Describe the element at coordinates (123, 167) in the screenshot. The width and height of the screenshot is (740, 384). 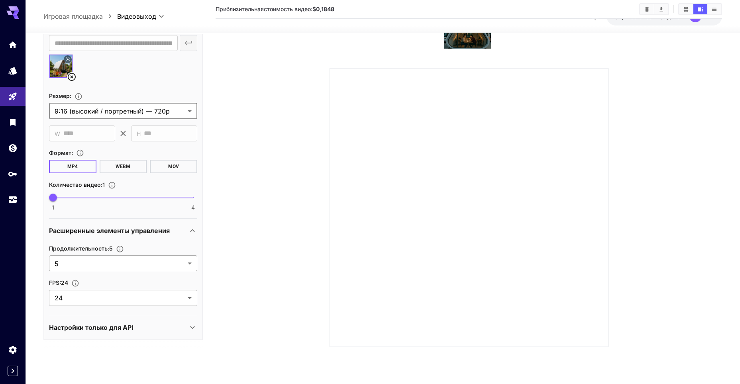
I see `button: WEBM` at that location.